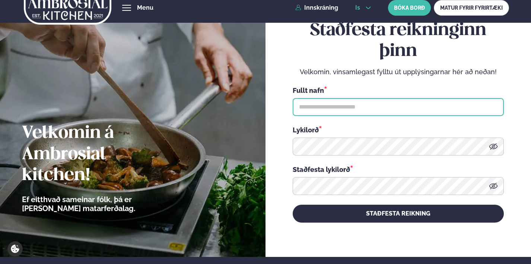 This screenshot has width=531, height=264. What do you see at coordinates (359, 8) in the screenshot?
I see `span: is` at bounding box center [359, 8].